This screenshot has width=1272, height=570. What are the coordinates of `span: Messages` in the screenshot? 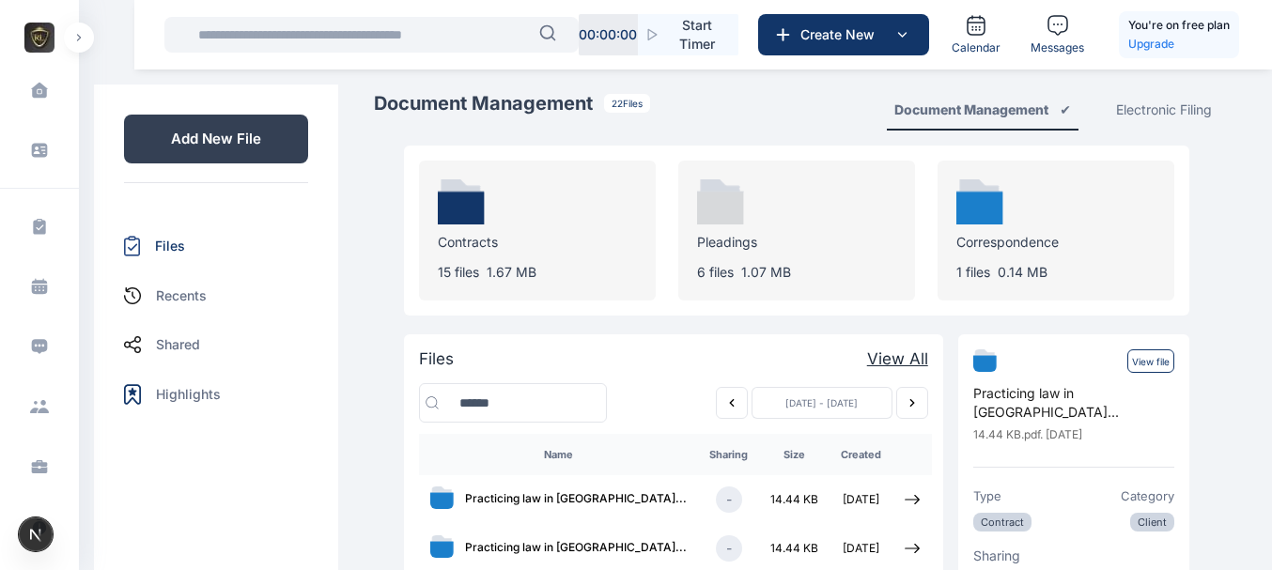 It's located at (1057, 48).